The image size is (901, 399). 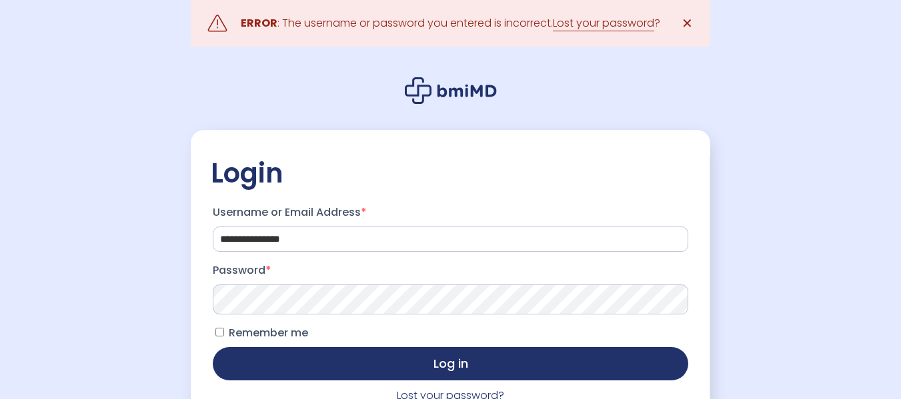 I want to click on h2: Login, so click(x=450, y=173).